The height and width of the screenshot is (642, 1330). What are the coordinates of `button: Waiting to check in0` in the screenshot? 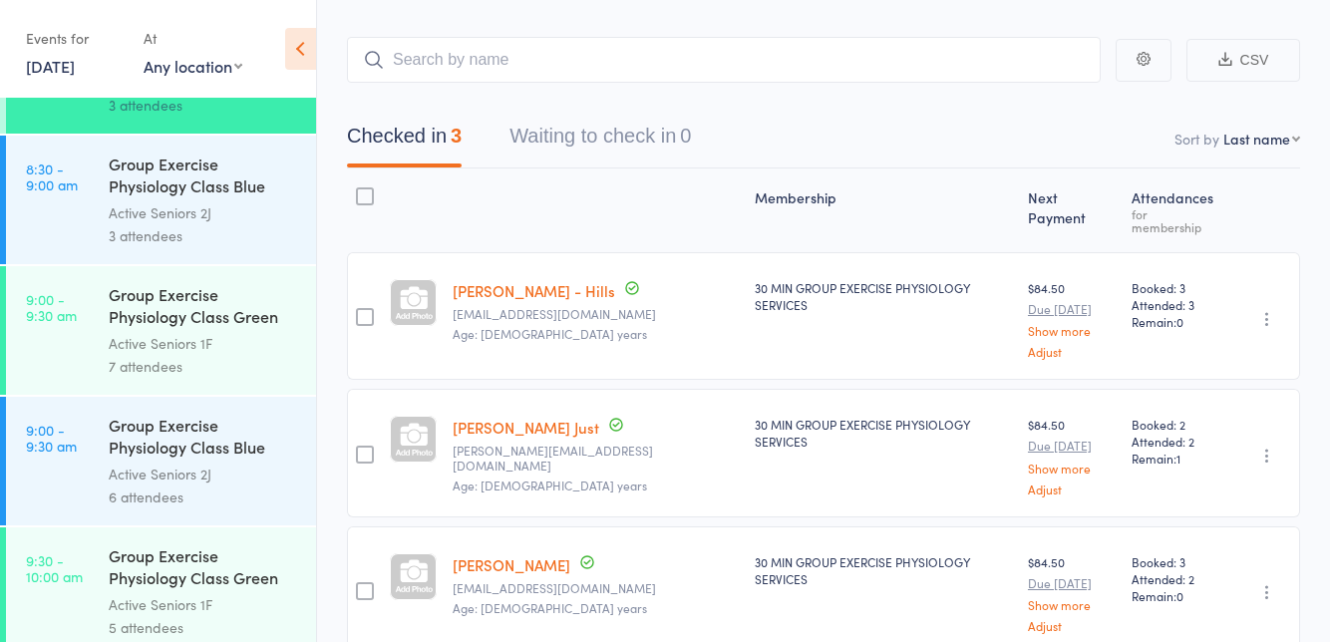 It's located at (600, 141).